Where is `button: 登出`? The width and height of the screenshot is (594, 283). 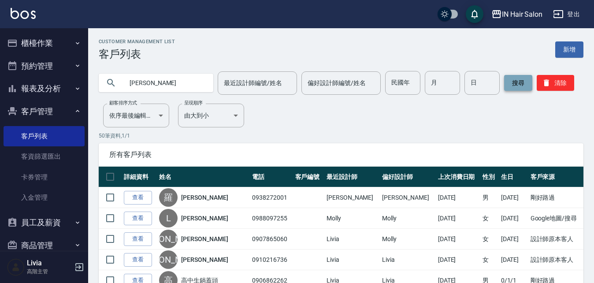 button: 登出 is located at coordinates (566, 14).